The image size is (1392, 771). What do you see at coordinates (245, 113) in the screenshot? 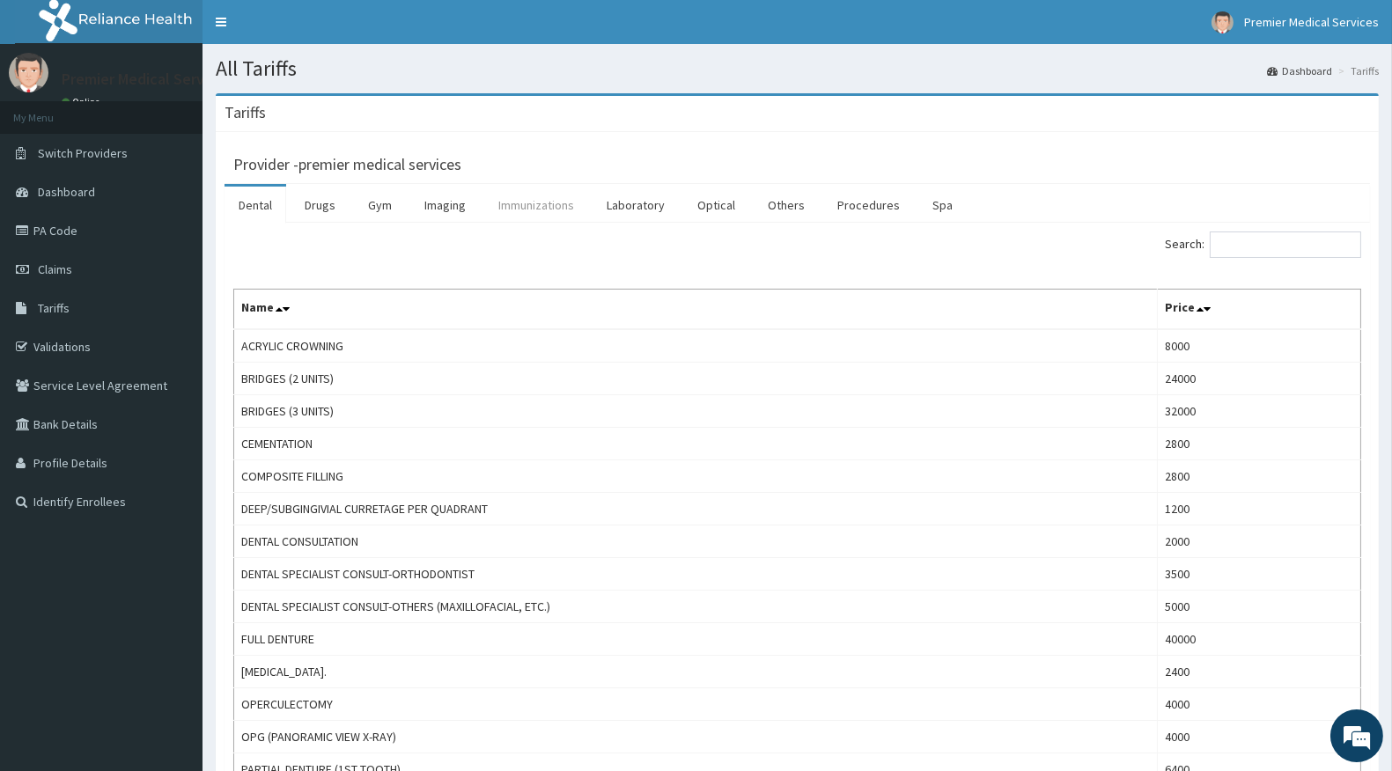
I see `h3: Tariffs` at bounding box center [245, 113].